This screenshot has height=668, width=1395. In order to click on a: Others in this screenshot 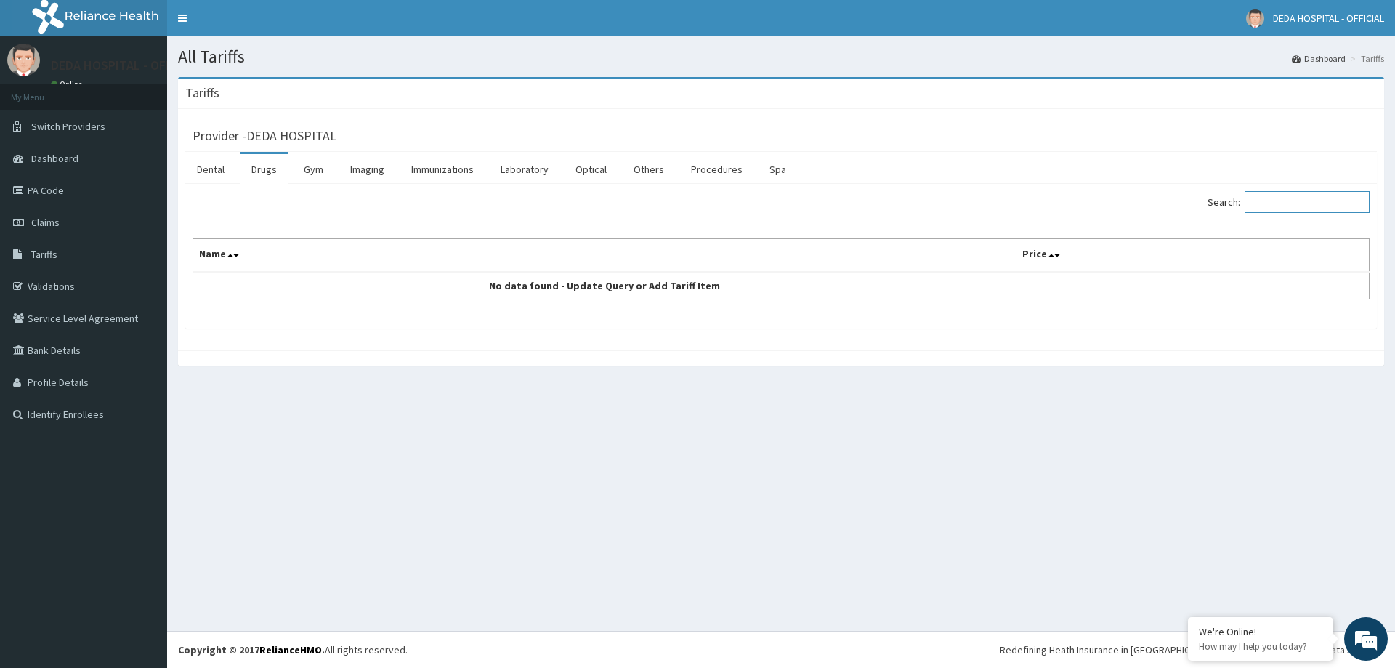, I will do `click(649, 169)`.